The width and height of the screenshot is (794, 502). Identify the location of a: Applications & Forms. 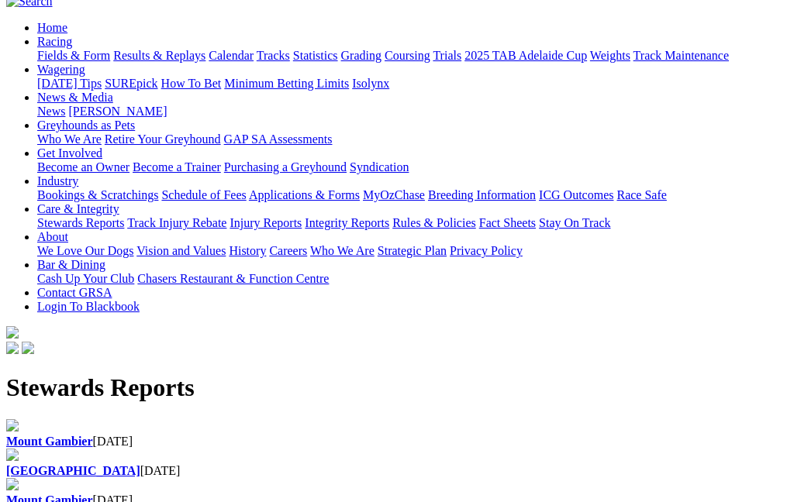
(304, 195).